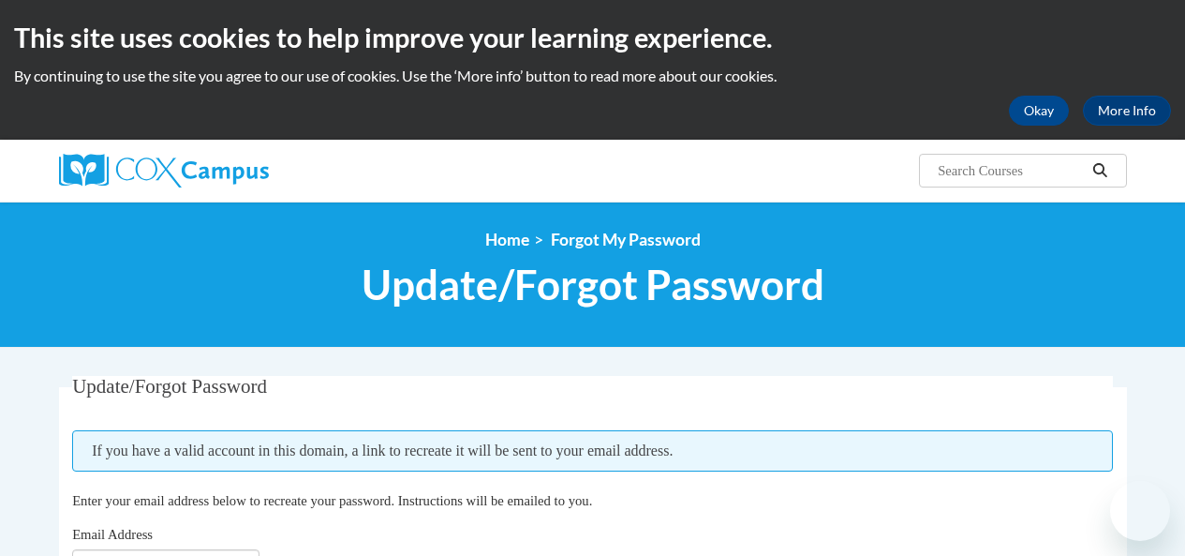  I want to click on span: Enter your email address below to recreate your password. Instructions will be emailed to you., so click(332, 500).